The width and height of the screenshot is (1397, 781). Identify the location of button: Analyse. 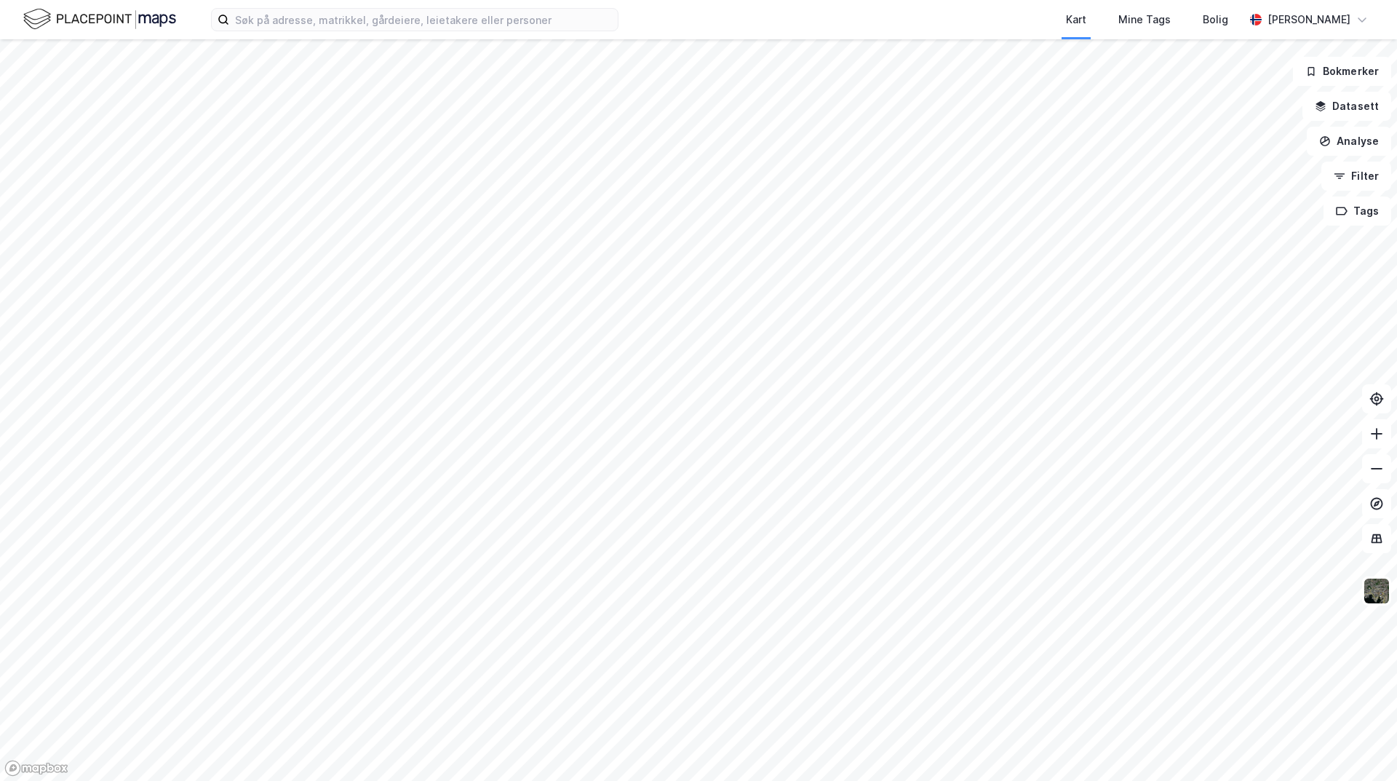
(1349, 141).